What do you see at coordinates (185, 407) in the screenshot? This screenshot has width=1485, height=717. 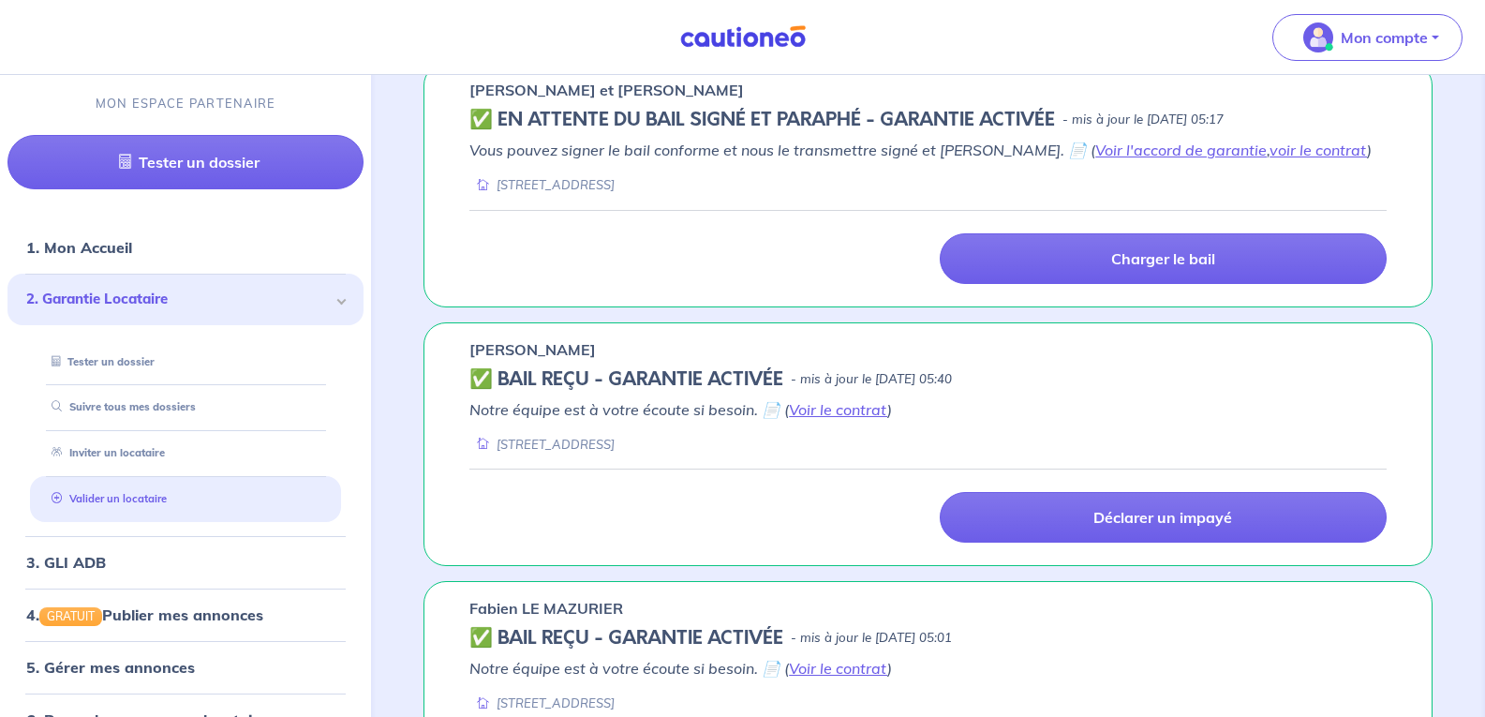 I see `div: Suivre tous mes dossiers` at bounding box center [185, 407].